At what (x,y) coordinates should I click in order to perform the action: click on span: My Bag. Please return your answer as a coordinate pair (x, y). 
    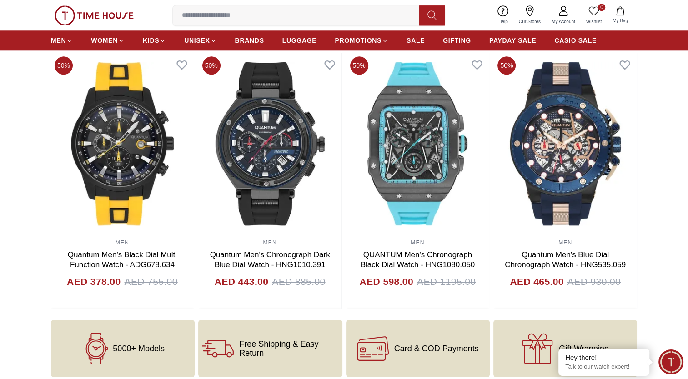
    Looking at the image, I should click on (620, 20).